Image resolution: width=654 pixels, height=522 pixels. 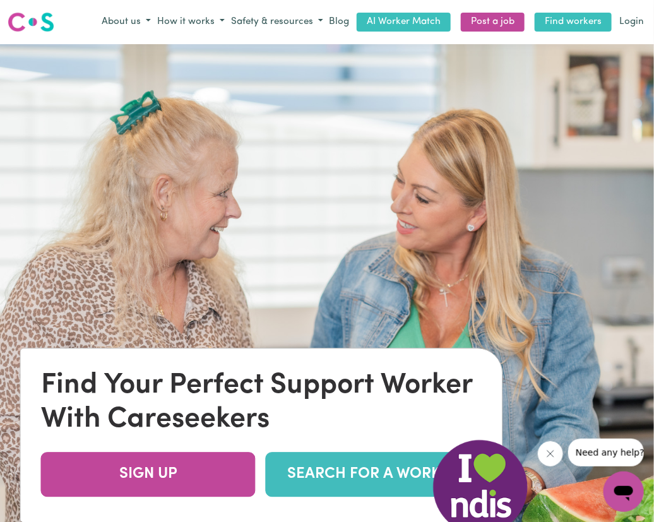 I want to click on img: Careseekers logo, so click(x=31, y=22).